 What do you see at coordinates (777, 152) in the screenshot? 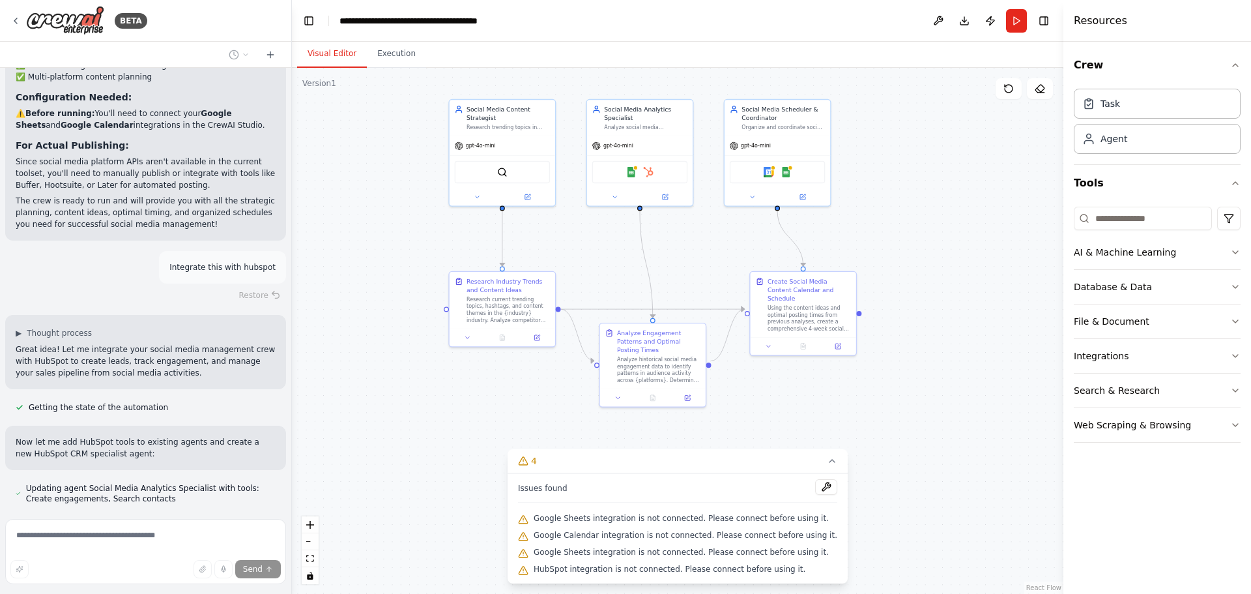
I see `div: Social Media Scheduler & CoordinatorOrganize and coordinate social media content scheduling acros...` at bounding box center [777, 152].